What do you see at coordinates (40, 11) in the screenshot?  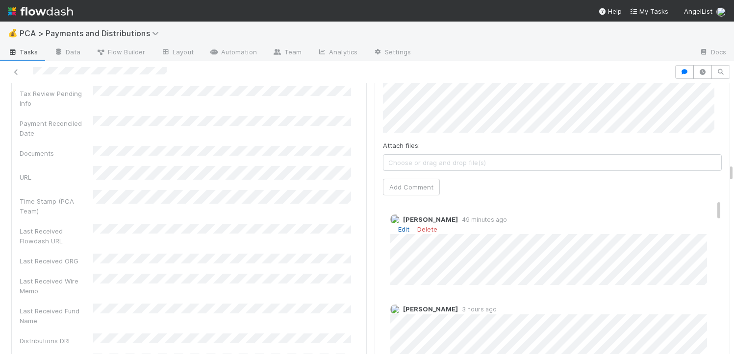 I see `img: logo-inverted-e16ddd16eac7371096b0.svg` at bounding box center [40, 11].